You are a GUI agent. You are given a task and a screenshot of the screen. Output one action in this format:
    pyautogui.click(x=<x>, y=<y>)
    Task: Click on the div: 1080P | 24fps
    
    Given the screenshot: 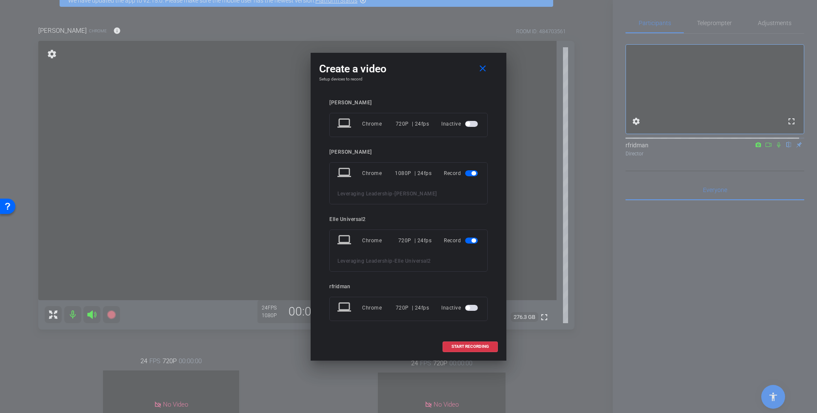 What is the action you would take?
    pyautogui.click(x=413, y=173)
    